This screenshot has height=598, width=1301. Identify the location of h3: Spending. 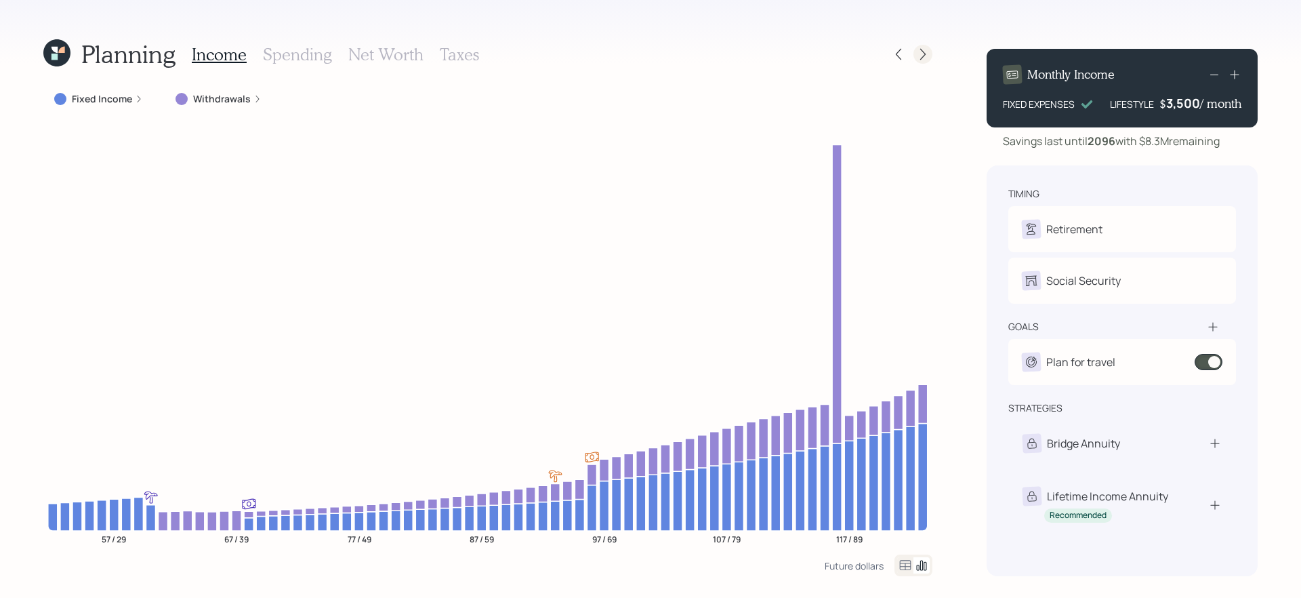
(298, 54).